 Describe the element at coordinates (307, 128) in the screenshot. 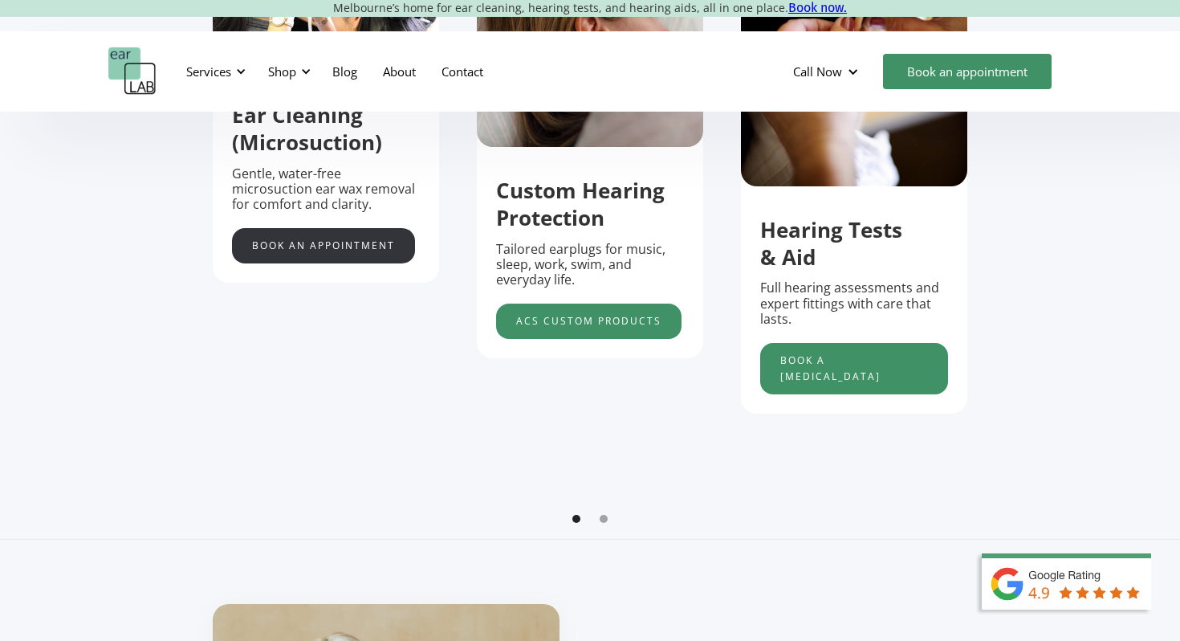

I see `strong: Ear Cleaning (Microsuction)` at that location.